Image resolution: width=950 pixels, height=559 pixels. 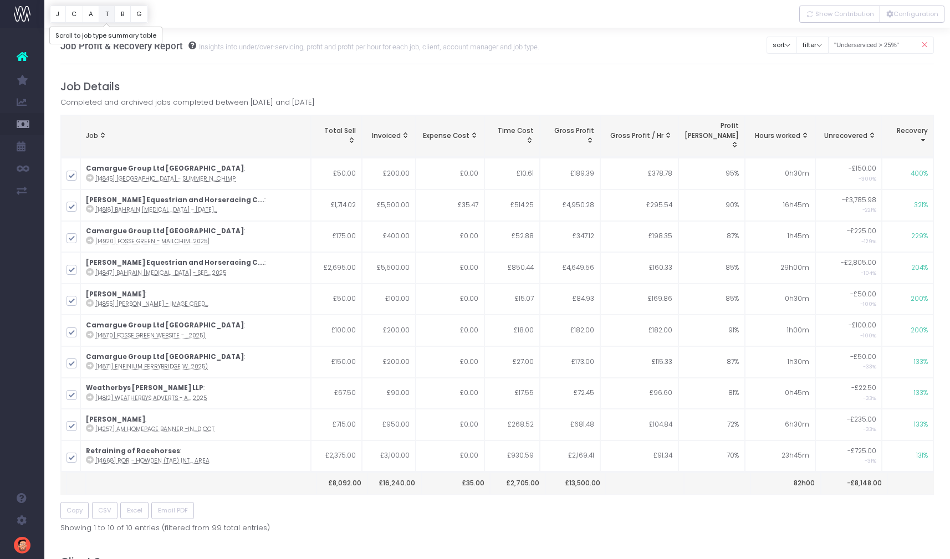 What do you see at coordinates (570, 268) in the screenshot?
I see `td: £4,649.56` at bounding box center [570, 268].